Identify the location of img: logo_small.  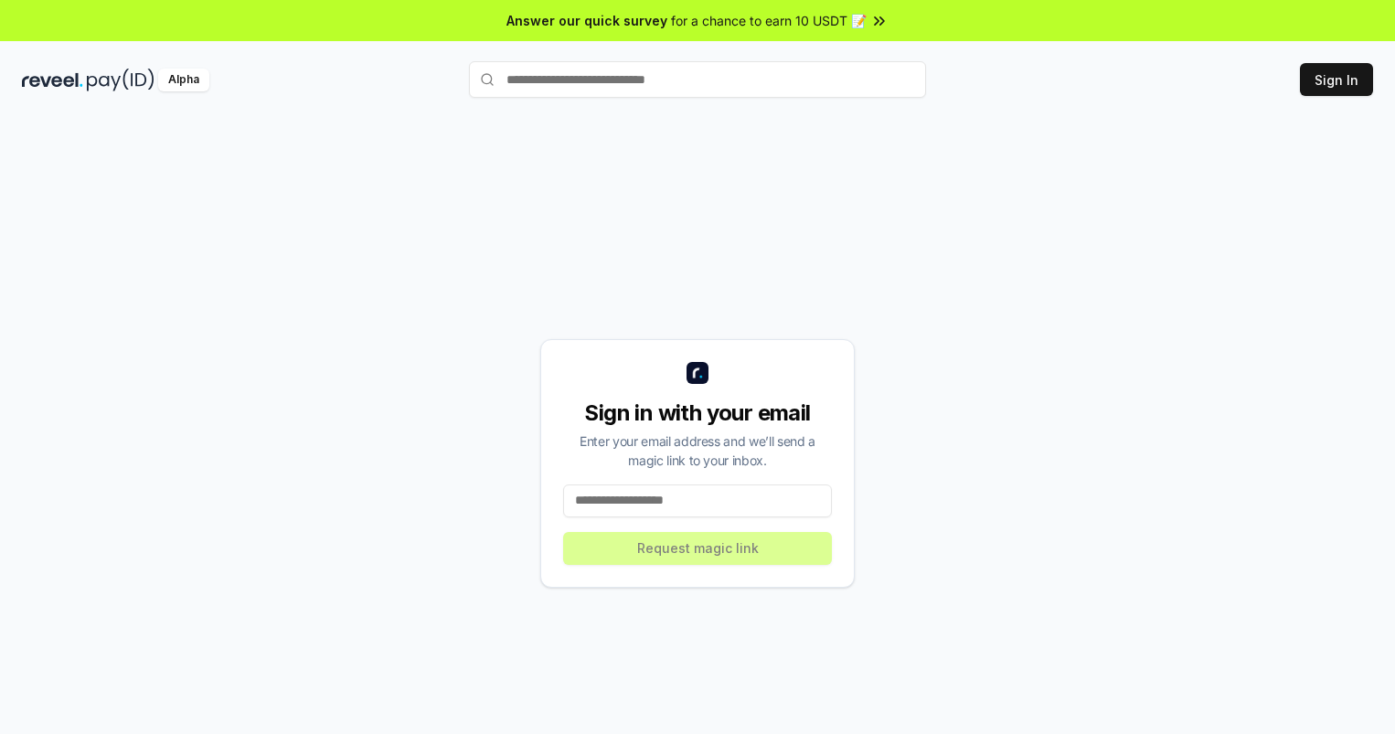
(697, 373).